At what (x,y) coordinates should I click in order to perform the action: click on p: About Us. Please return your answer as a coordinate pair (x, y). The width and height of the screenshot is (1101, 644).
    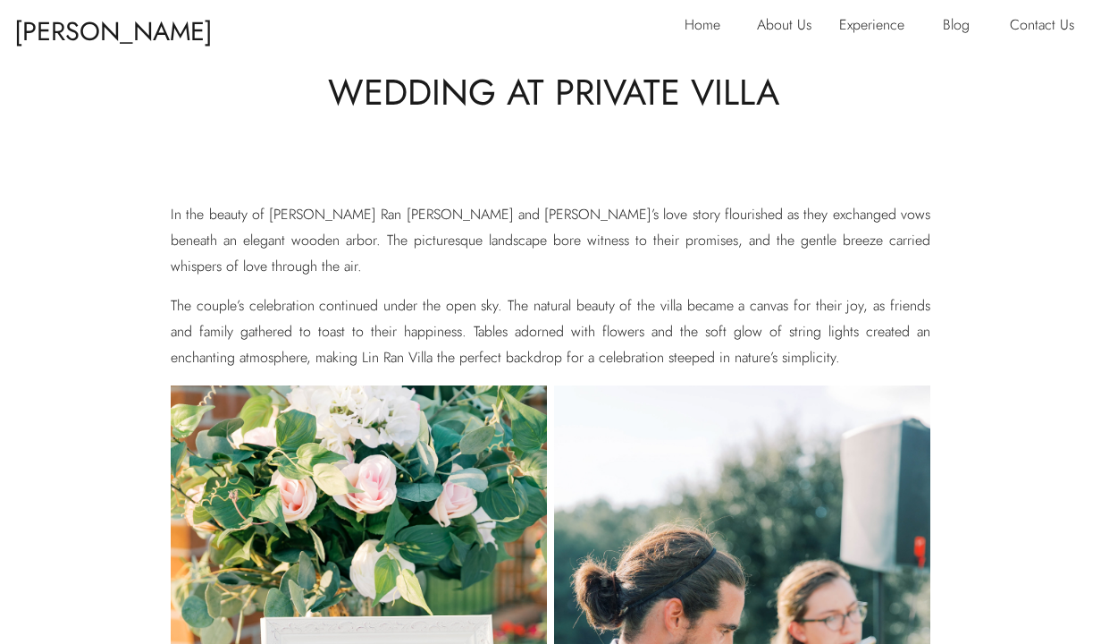
    Looking at the image, I should click on (792, 27).